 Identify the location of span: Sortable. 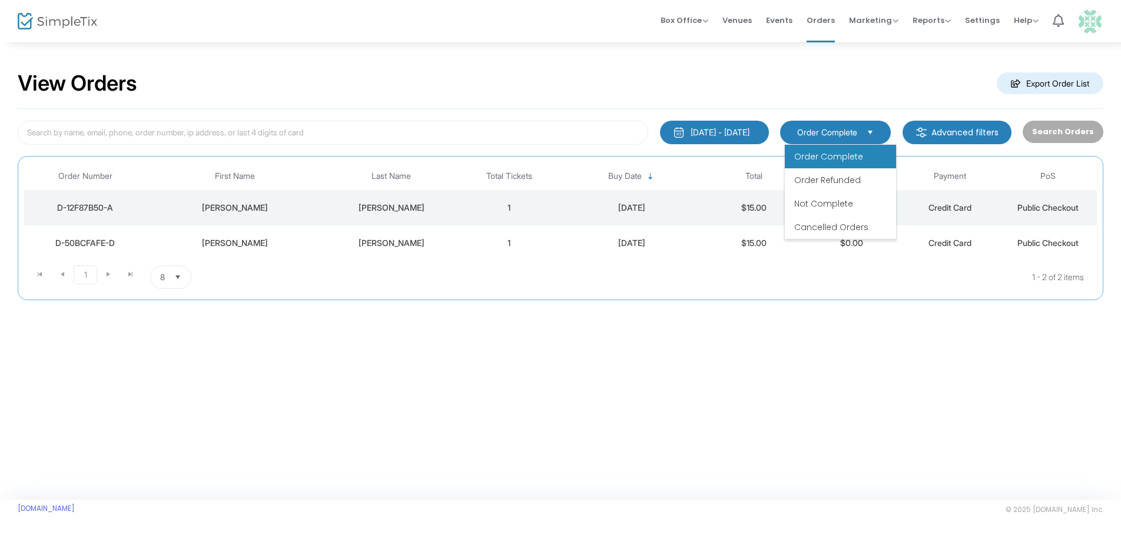
(651, 177).